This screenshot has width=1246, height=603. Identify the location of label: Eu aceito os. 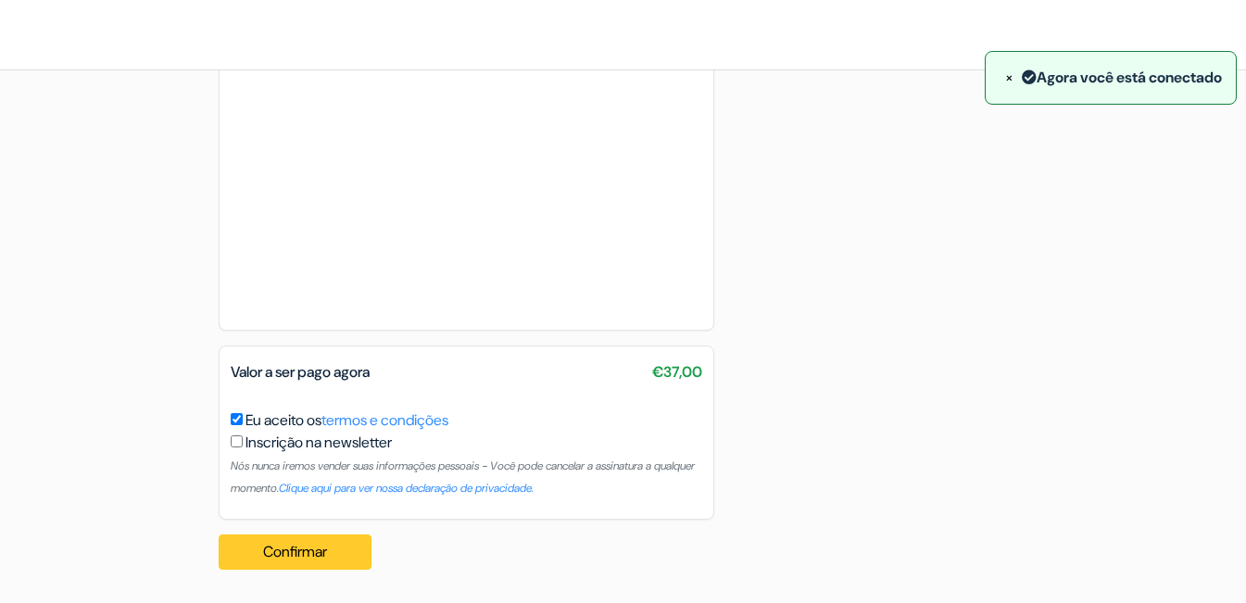
(346, 420).